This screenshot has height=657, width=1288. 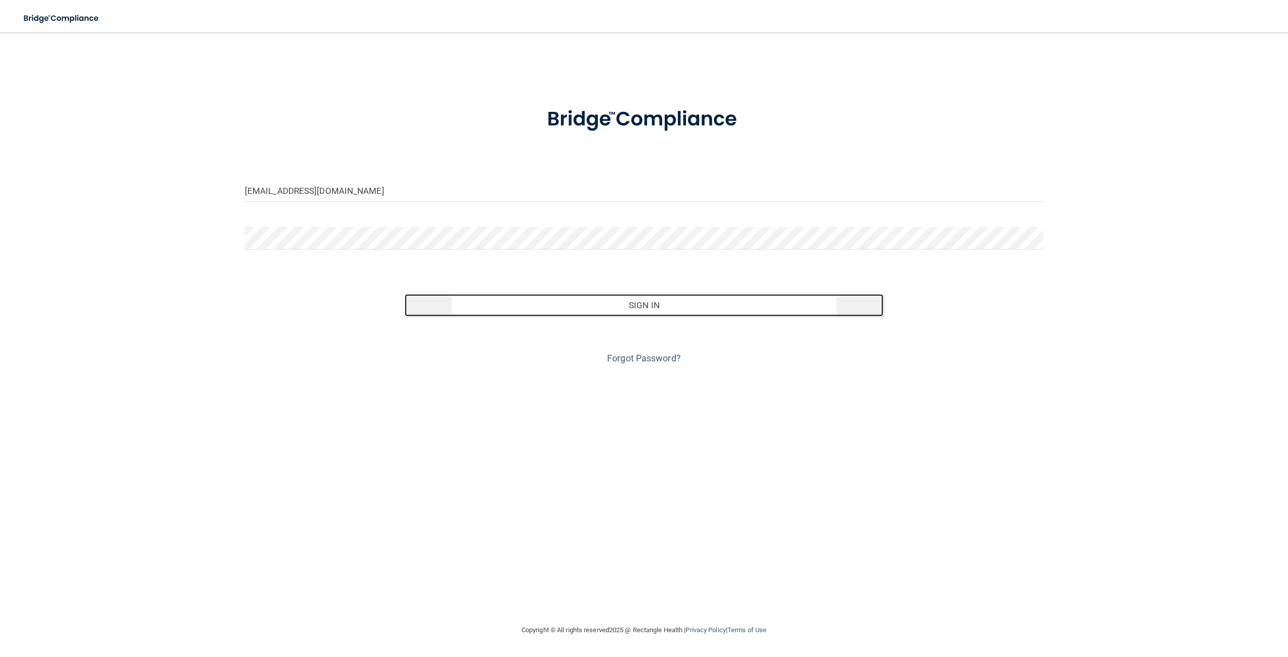 I want to click on a: Privacy Policy, so click(x=705, y=629).